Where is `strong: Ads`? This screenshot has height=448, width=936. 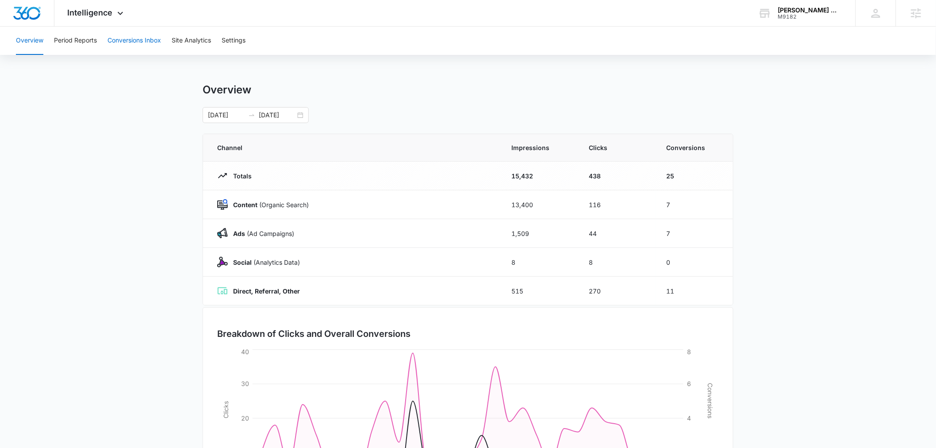 strong: Ads is located at coordinates (239, 233).